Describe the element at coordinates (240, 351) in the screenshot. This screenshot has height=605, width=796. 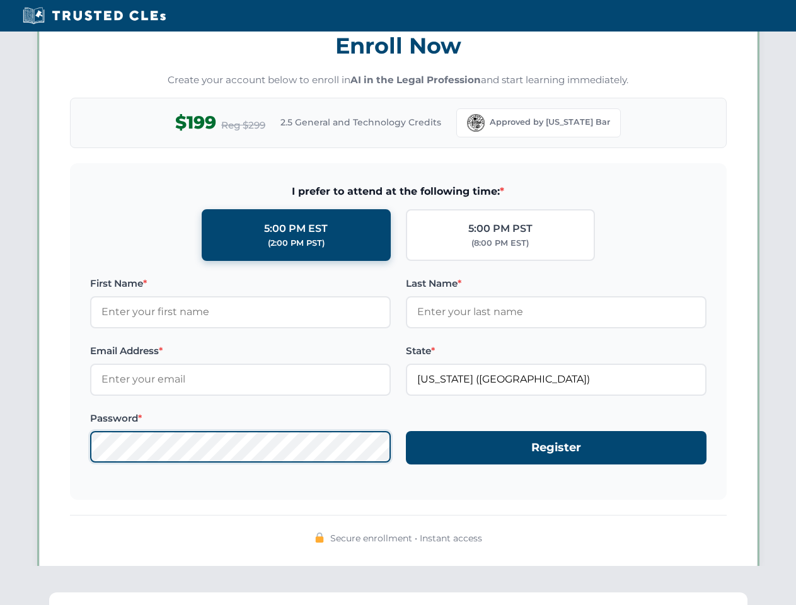
I see `label: Email Address` at that location.